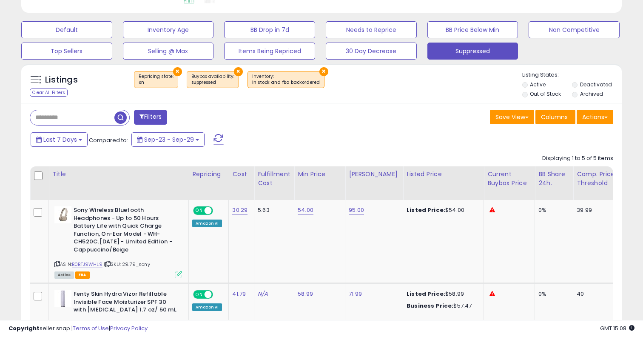 The width and height of the screenshot is (643, 337). I want to click on div: Displaying 1 to 5 of 5 items, so click(577, 158).